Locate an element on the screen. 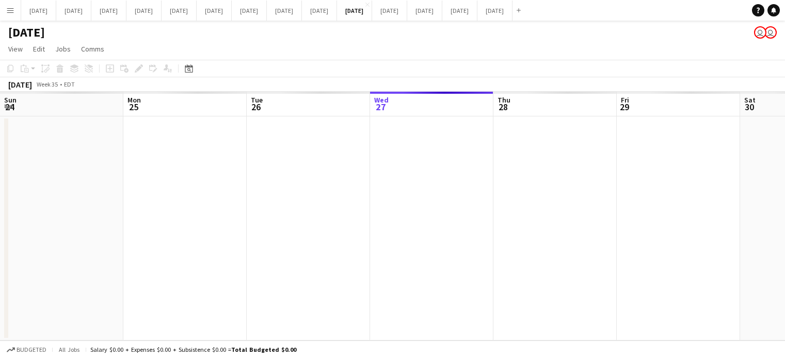  span: Total Budgeted $0.00 is located at coordinates (264, 350).